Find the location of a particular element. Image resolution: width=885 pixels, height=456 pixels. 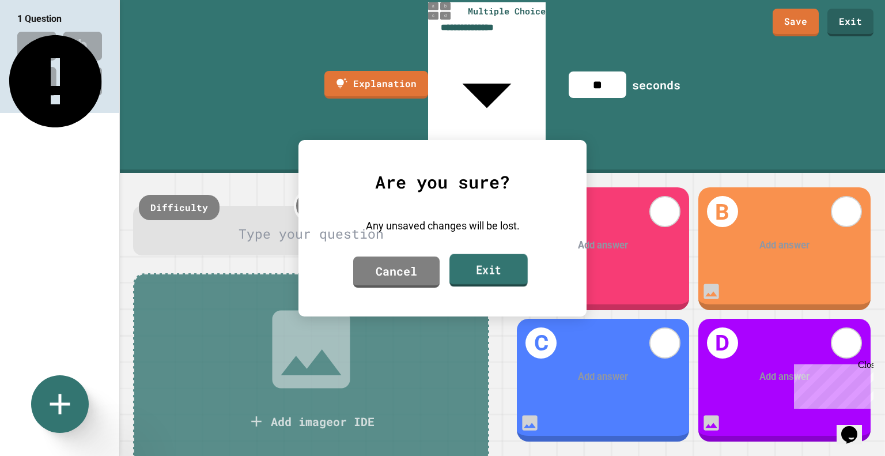

span: Multiple Choice is located at coordinates (506, 11).